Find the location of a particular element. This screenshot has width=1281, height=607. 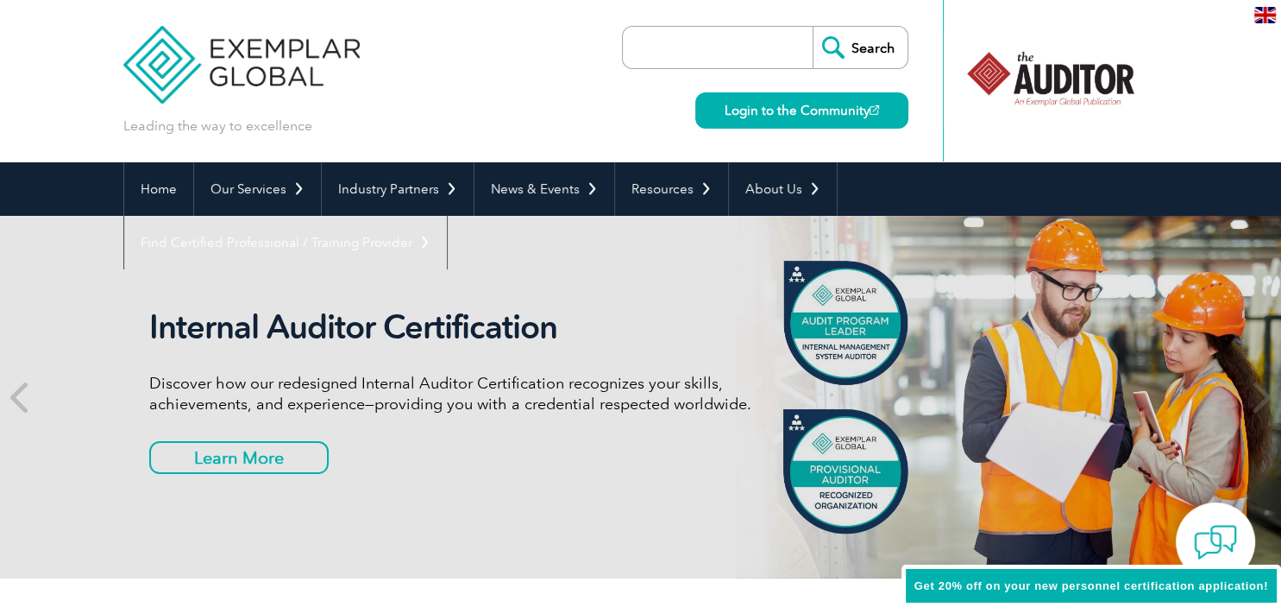

p: Leading the way to excellence is located at coordinates (217, 126).